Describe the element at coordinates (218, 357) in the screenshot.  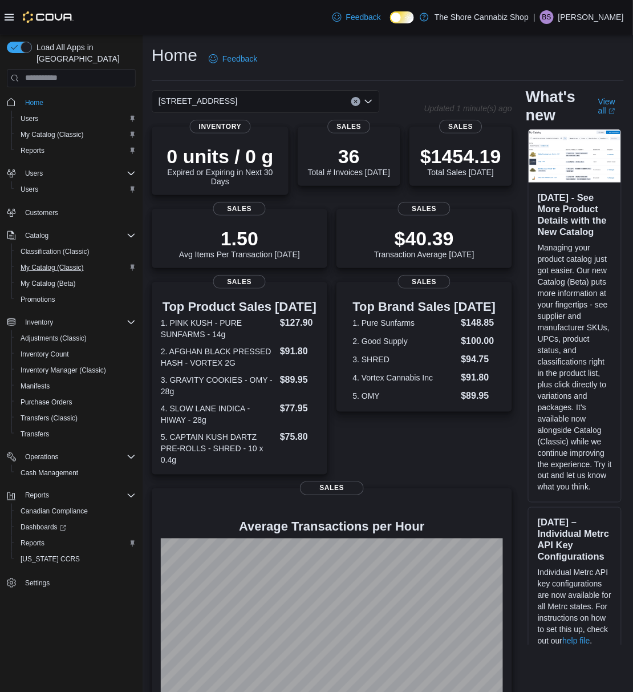
I see `dt: 2. AFGHAN BLACK PRESSED HASH - VORTEX 2G` at that location.